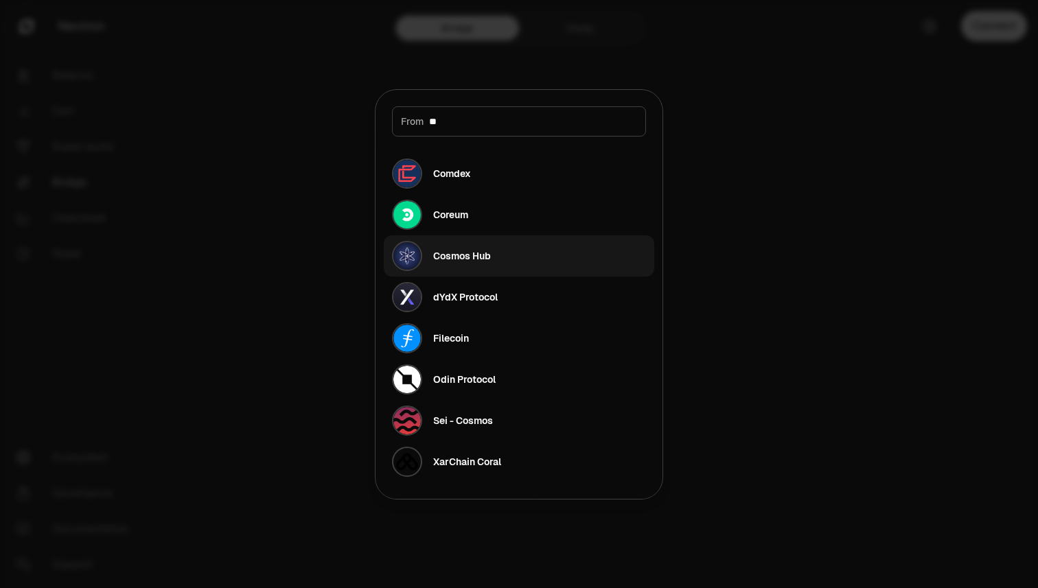 The width and height of the screenshot is (1038, 588). I want to click on div: Coreum, so click(450, 215).